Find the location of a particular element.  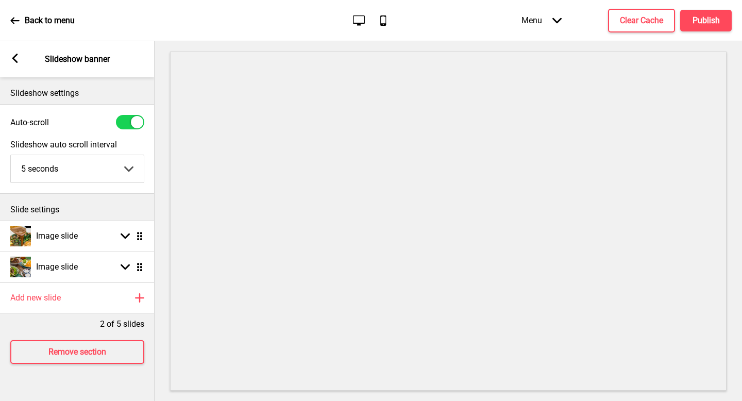

p: Slide settings is located at coordinates (77, 210).